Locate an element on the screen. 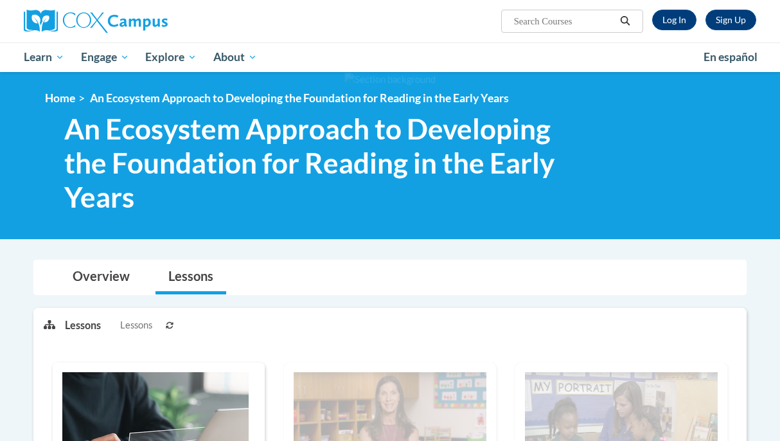 This screenshot has width=780, height=441. img: Section background is located at coordinates (390, 80).